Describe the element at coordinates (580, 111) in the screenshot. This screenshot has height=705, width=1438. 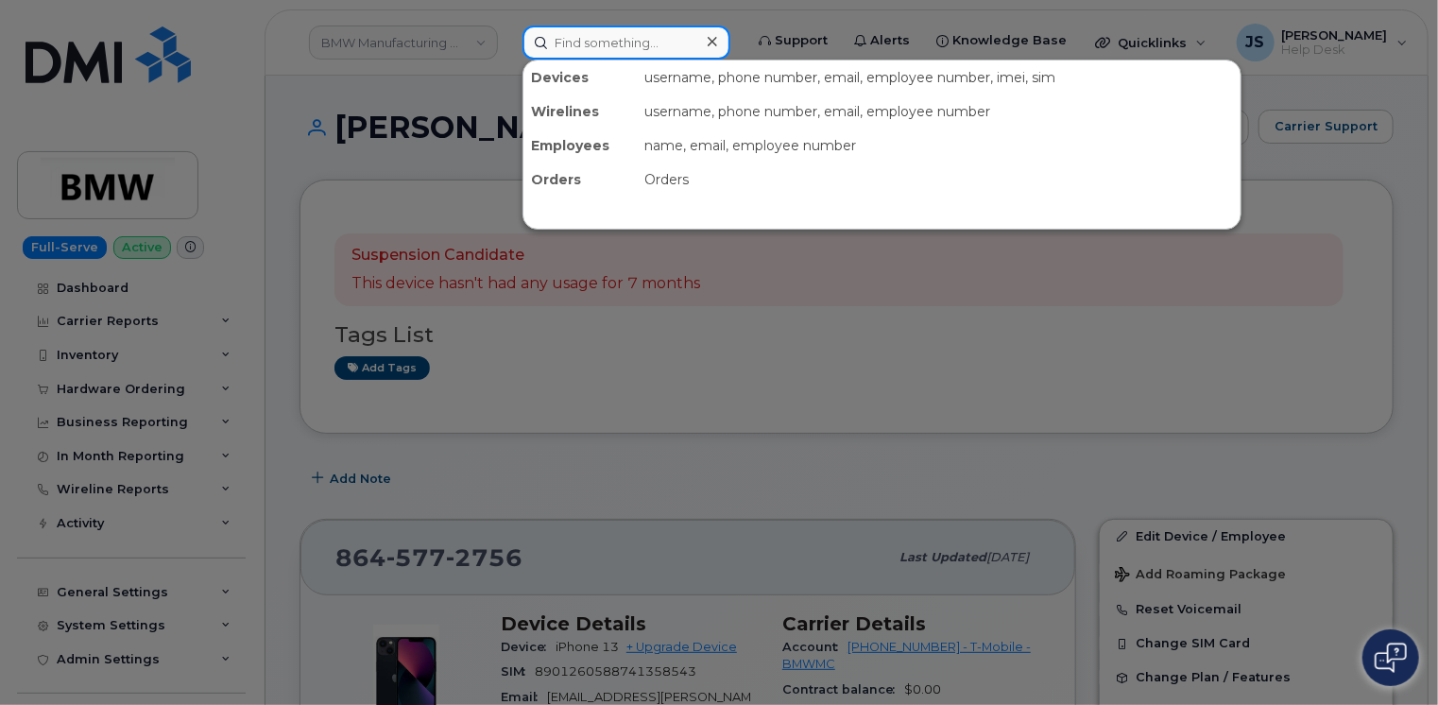
I see `div: Wirelines` at that location.